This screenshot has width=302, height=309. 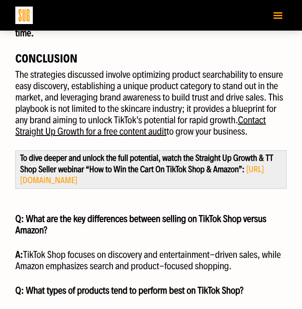 I want to click on strong: To dive deeper and unlock the full potential, watch the Straight Up Growth & TT Shop Seller webin..., so click(x=146, y=163).